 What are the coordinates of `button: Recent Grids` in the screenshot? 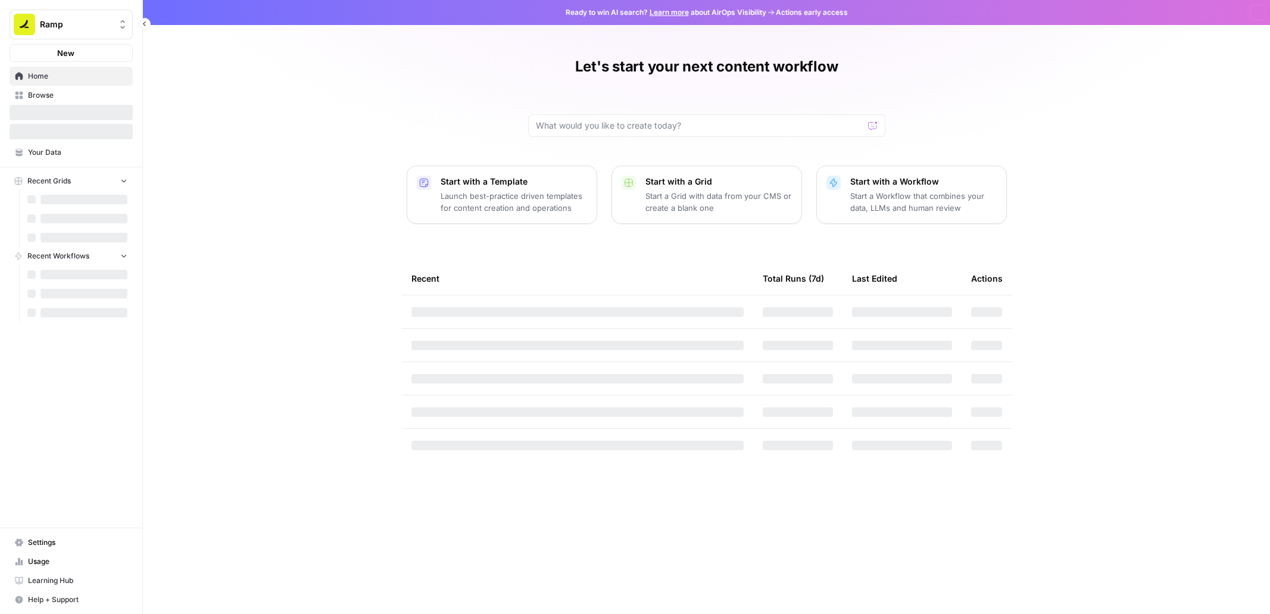 It's located at (71, 181).